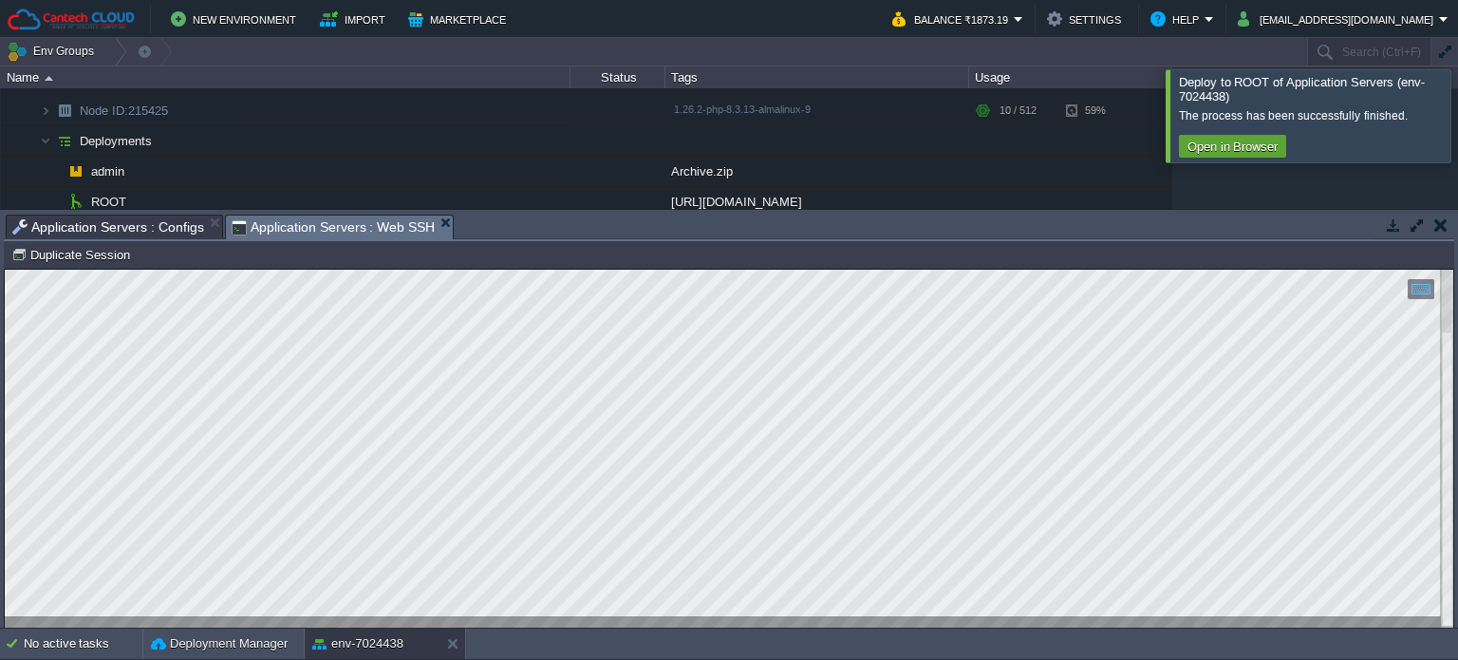 The width and height of the screenshot is (1458, 660). Describe the element at coordinates (358, 644) in the screenshot. I see `button: env-7024438` at that location.